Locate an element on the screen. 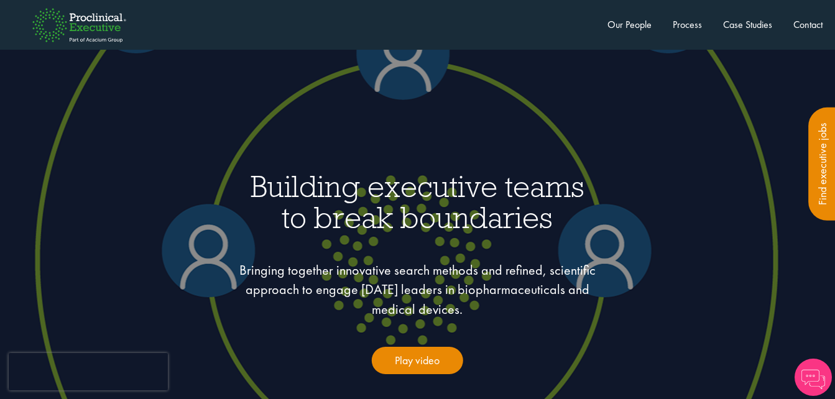 The width and height of the screenshot is (835, 399). a: Our People is located at coordinates (629, 24).